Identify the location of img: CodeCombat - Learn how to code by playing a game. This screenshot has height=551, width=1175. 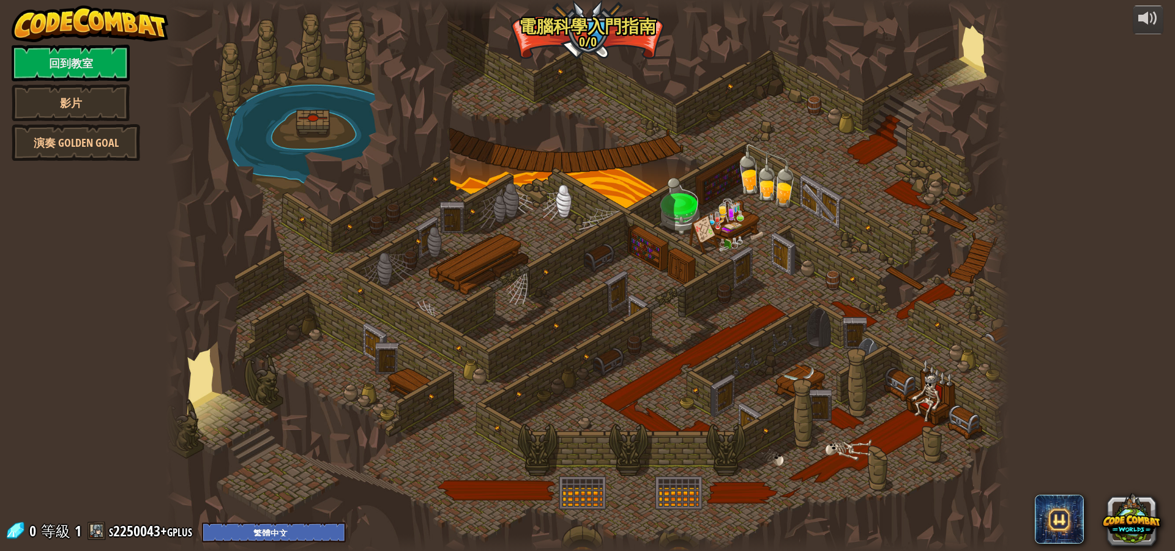
(90, 24).